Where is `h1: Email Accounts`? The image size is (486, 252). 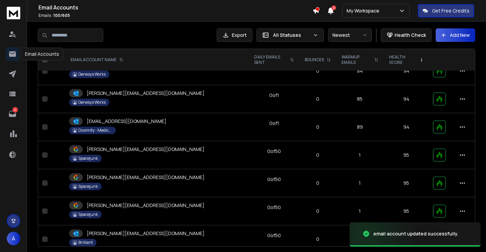
h1: Email Accounts is located at coordinates (176, 7).